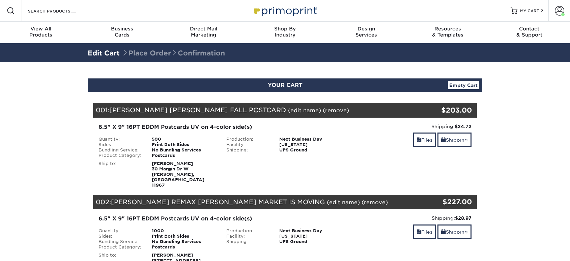  I want to click on div: & Support, so click(530, 32).